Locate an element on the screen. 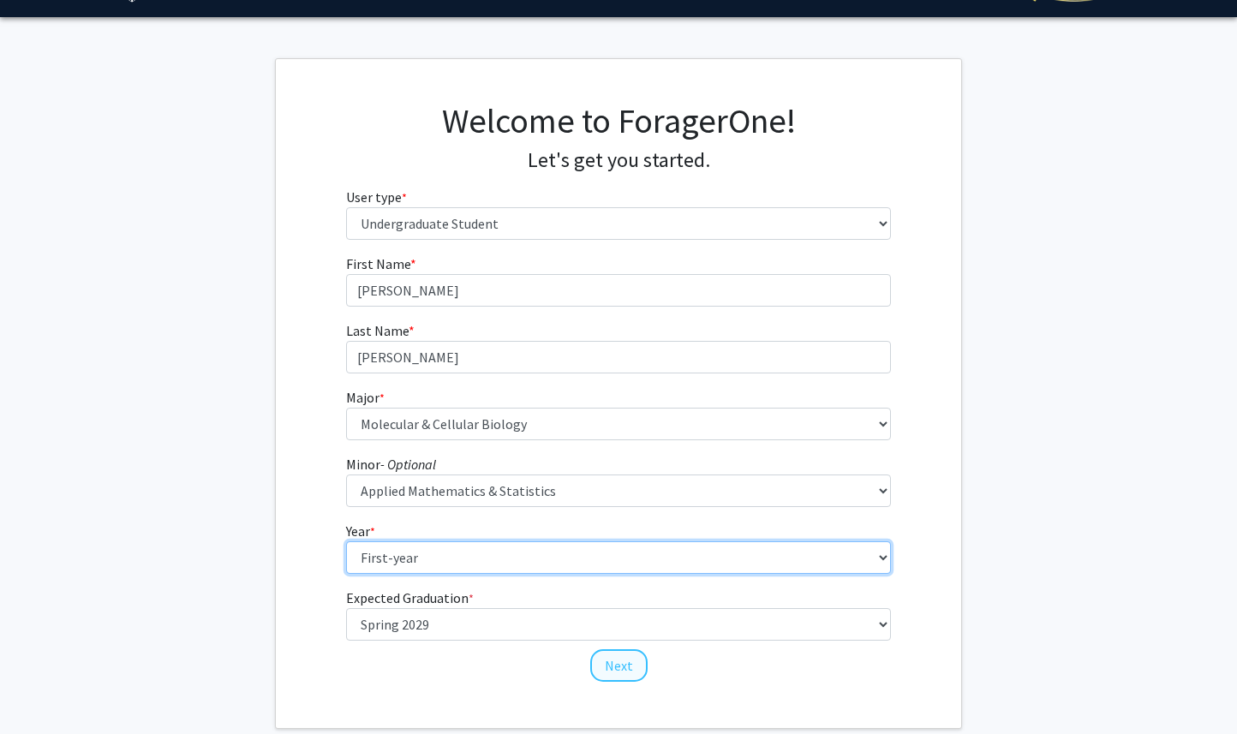  label: Major is located at coordinates (365, 397).